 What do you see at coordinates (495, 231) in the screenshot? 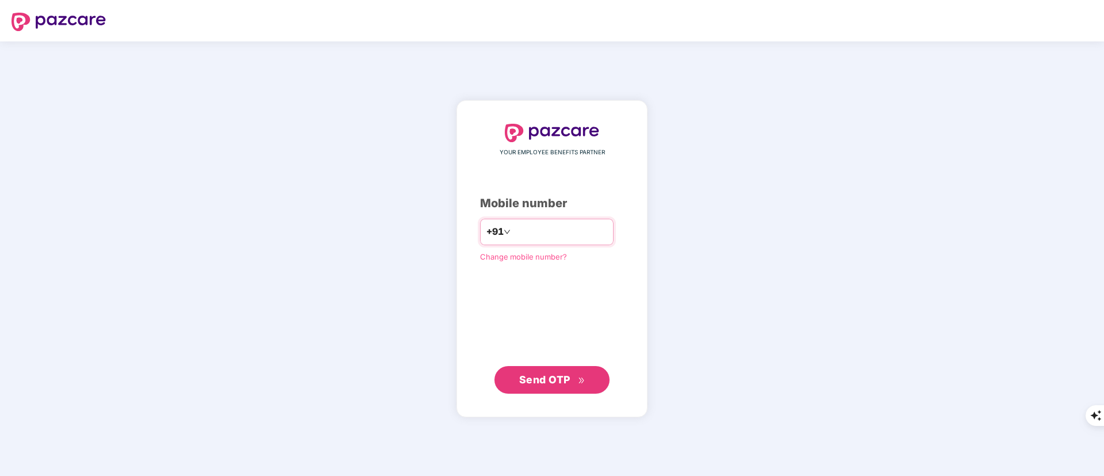
I see `span: +91` at bounding box center [495, 231].